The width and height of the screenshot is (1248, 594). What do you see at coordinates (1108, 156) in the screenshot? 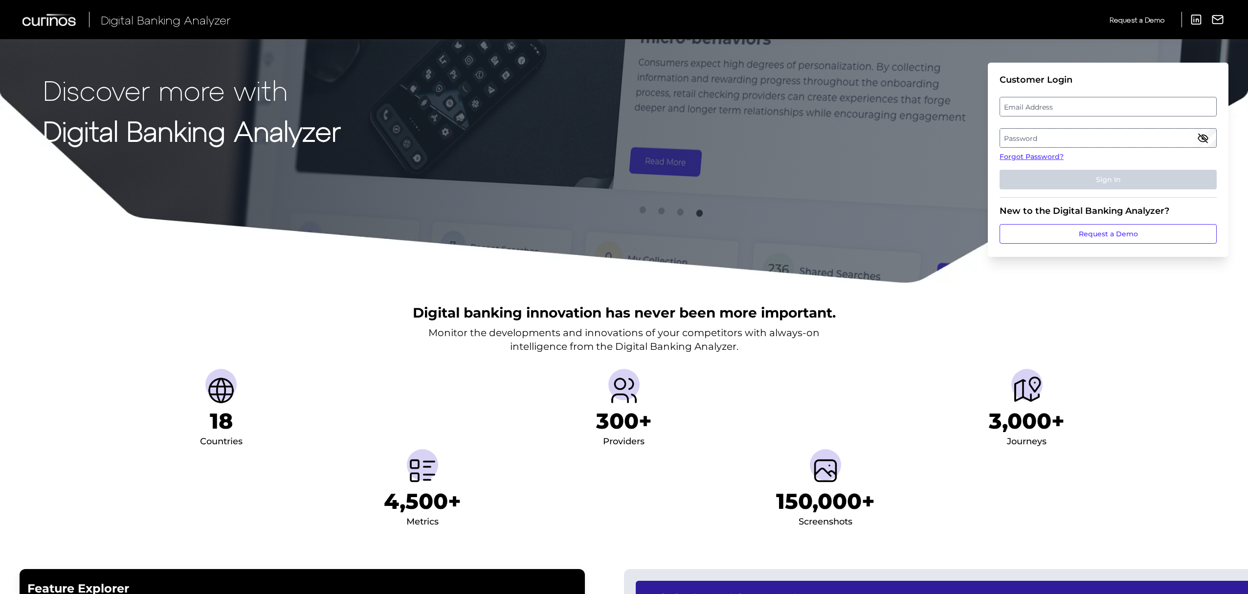
I see `a: Forgot Password?` at bounding box center [1108, 156].